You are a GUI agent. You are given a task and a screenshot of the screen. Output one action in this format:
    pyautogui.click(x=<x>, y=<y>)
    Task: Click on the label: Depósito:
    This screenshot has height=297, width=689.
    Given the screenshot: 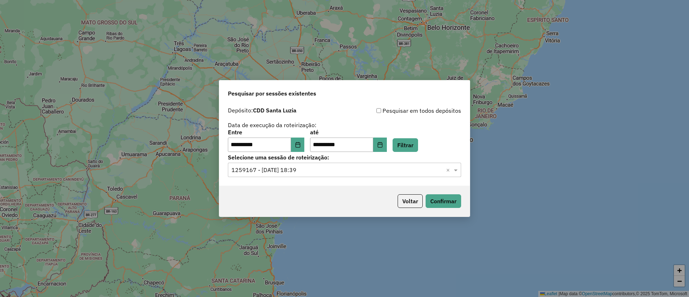 What is the action you would take?
    pyautogui.click(x=262, y=110)
    